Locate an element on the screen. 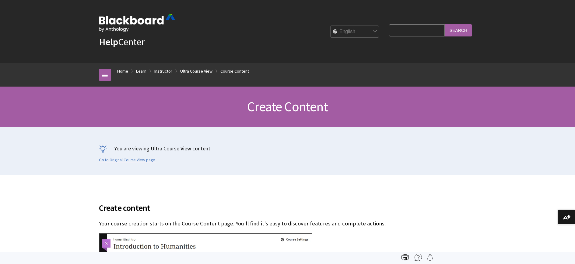  span: Create Content is located at coordinates (287, 106).